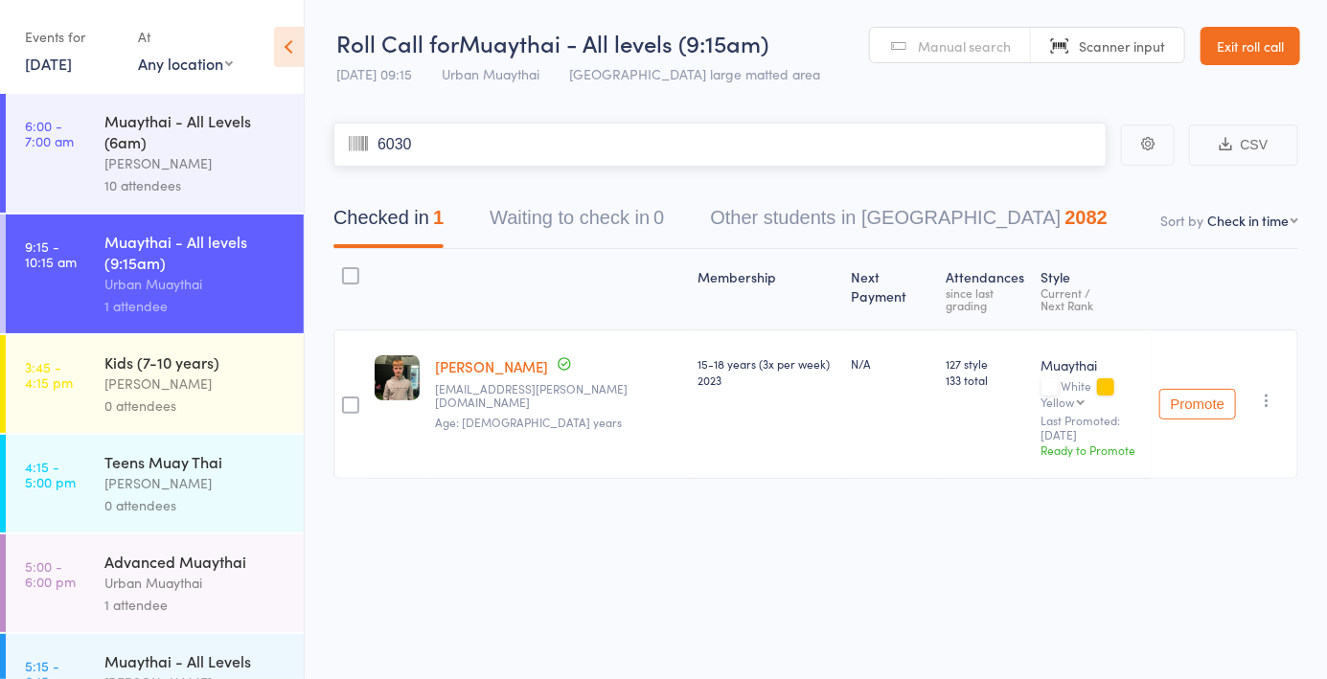 The width and height of the screenshot is (1327, 679). Describe the element at coordinates (1244, 145) in the screenshot. I see `button: CSV` at that location.